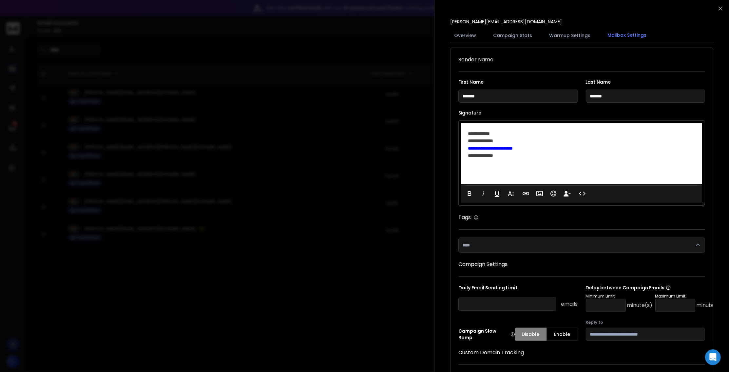 The image size is (729, 372). Describe the element at coordinates (582, 264) in the screenshot. I see `h1: Campaign Settings` at that location.